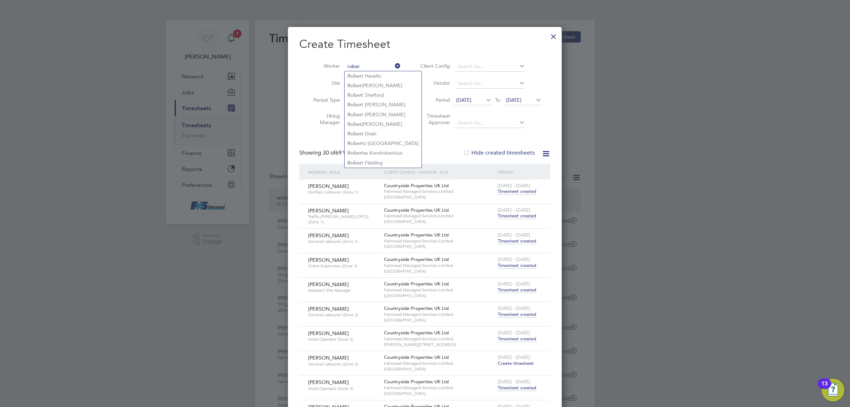 This screenshot has width=850, height=407. Describe the element at coordinates (343, 290) in the screenshot. I see `span: Assistant Site Manager` at that location.